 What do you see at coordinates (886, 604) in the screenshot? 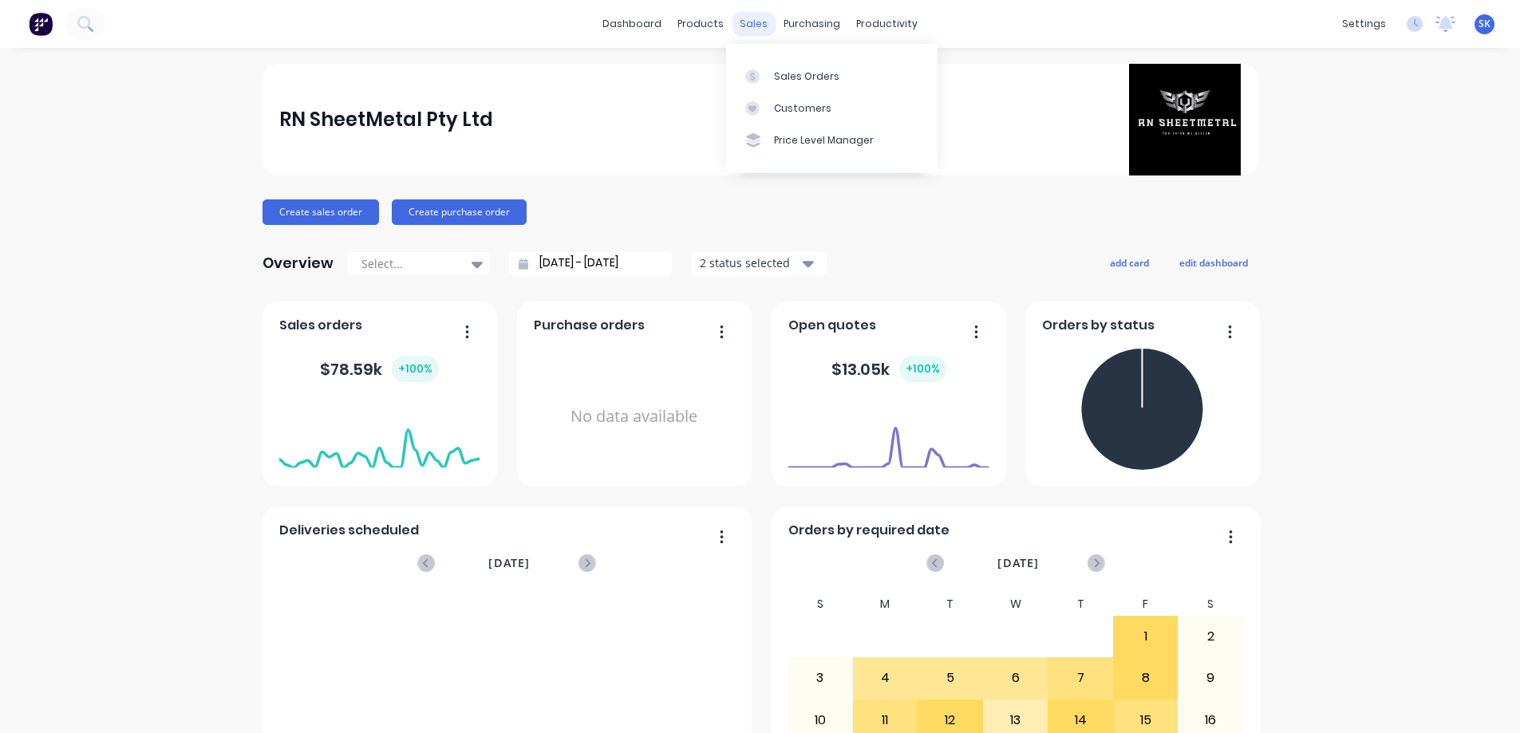
I see `div: M` at bounding box center [886, 604].